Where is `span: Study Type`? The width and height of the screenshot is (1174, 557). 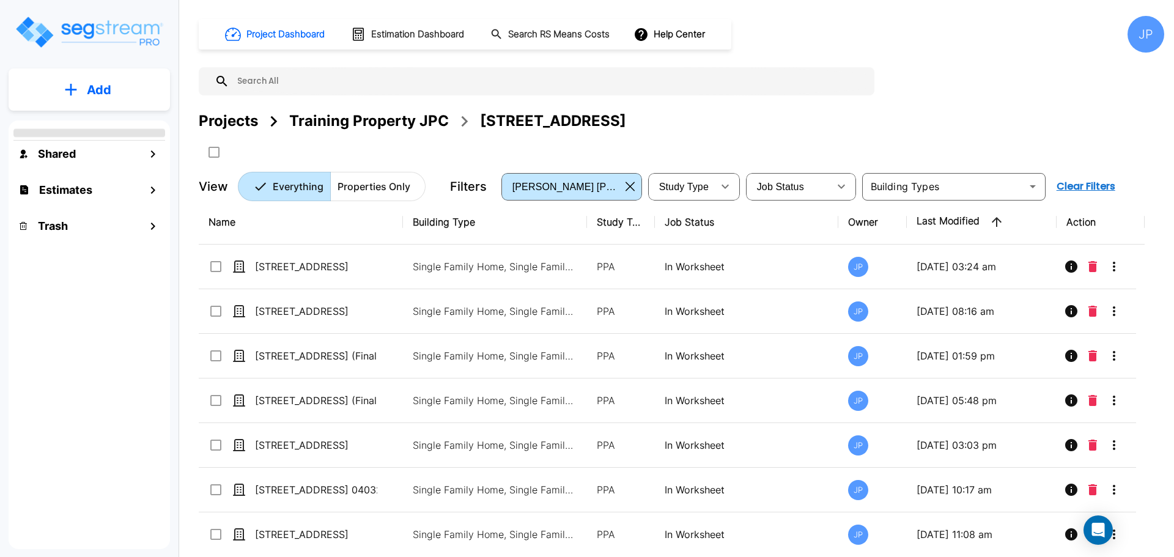
span: Study Type is located at coordinates (683, 186).